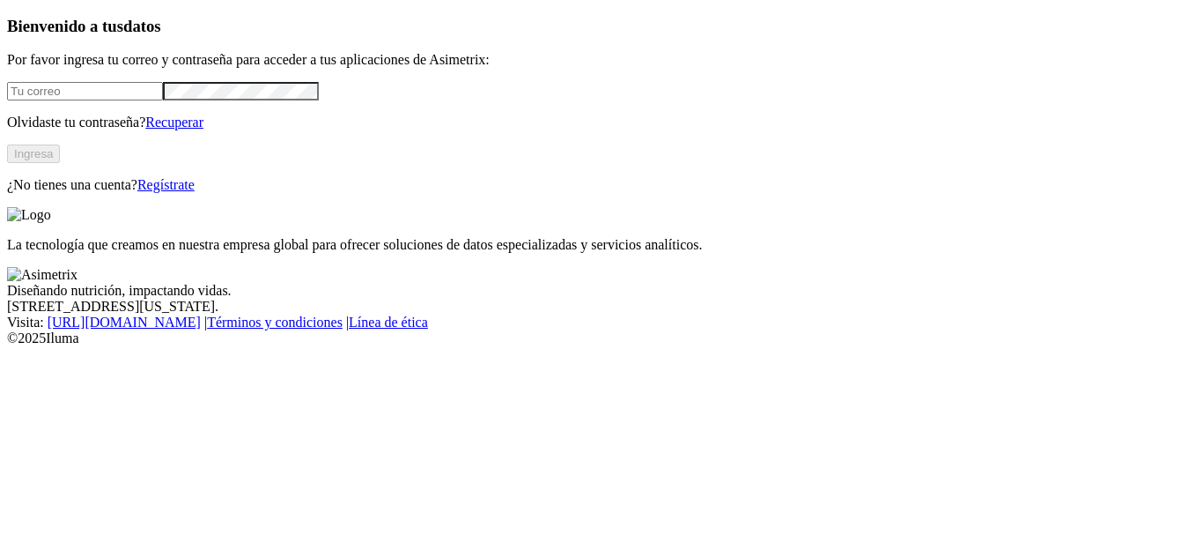 The height and width of the screenshot is (535, 1203). What do you see at coordinates (33, 153) in the screenshot?
I see `button: Ingresa` at bounding box center [33, 153].